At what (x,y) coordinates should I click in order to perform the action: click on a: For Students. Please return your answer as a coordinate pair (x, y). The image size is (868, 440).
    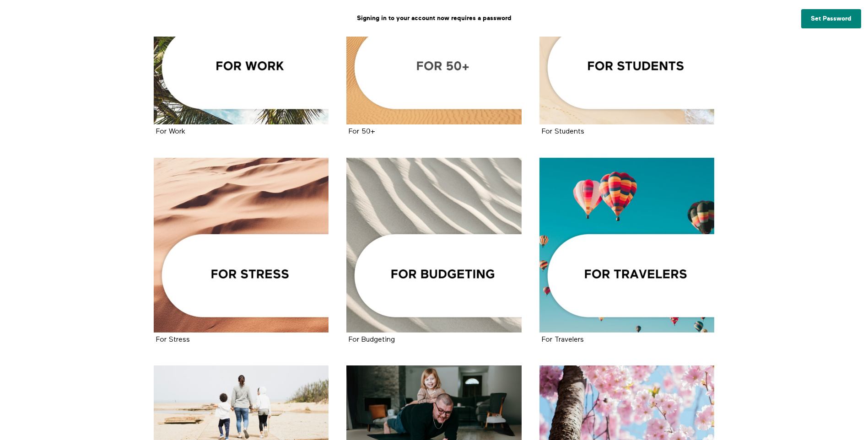
    Looking at the image, I should click on (563, 131).